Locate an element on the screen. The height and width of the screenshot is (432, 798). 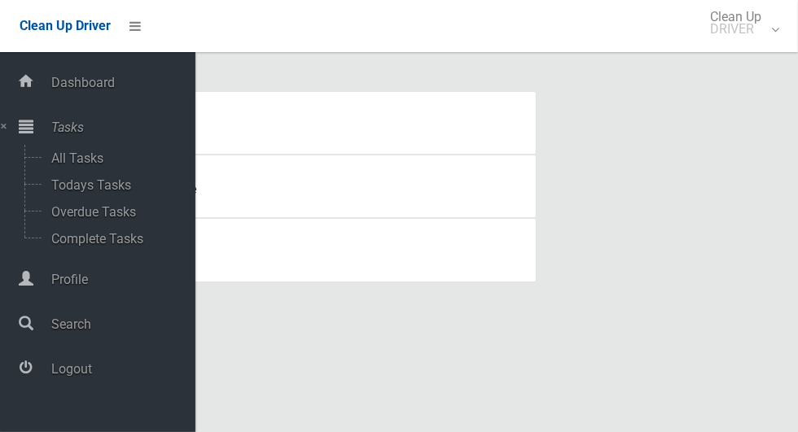
span: Logout is located at coordinates (121, 369).